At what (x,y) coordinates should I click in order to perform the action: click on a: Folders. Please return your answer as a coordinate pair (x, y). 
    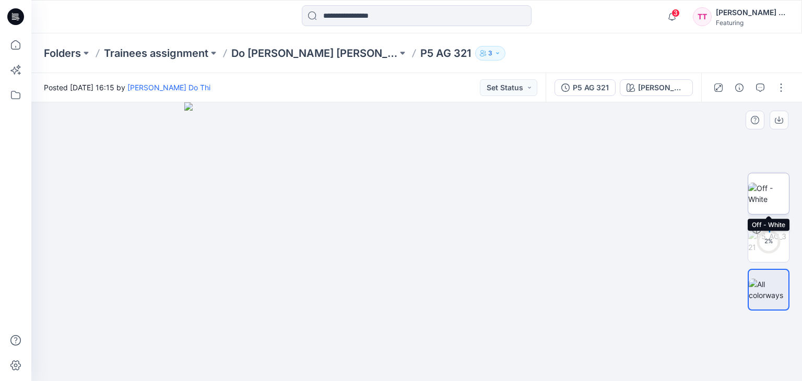
    Looking at the image, I should click on (62, 53).